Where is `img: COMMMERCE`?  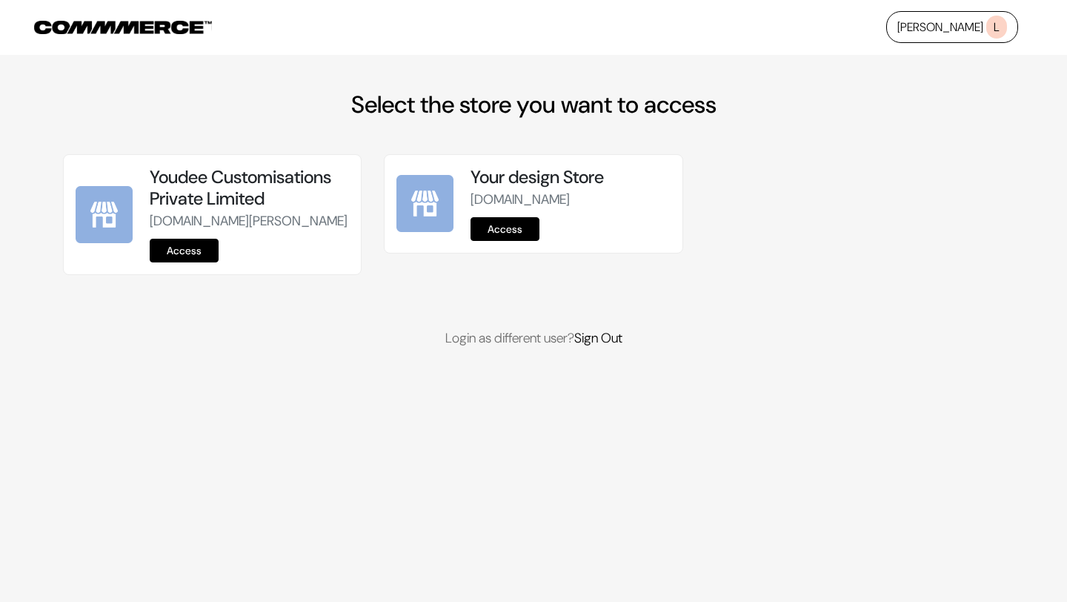 img: COMMMERCE is located at coordinates (123, 27).